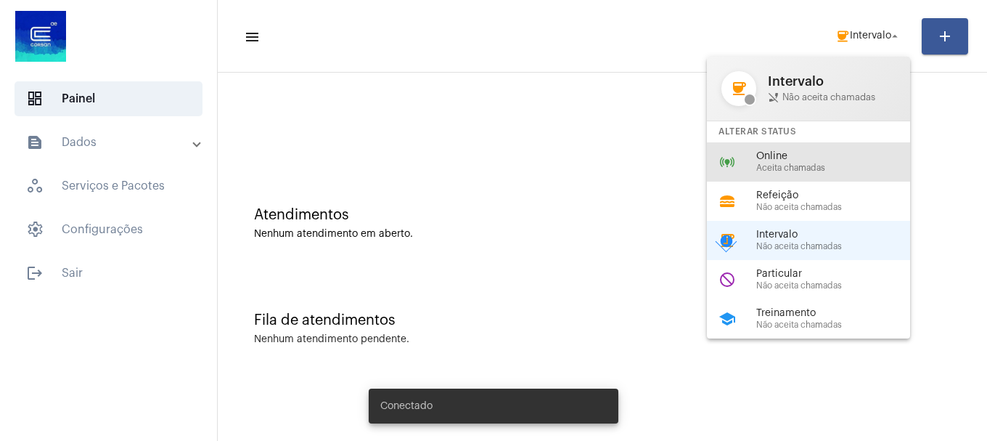 This screenshot has width=987, height=441. What do you see at coordinates (839, 313) in the screenshot?
I see `span: Treinamento` at bounding box center [839, 313].